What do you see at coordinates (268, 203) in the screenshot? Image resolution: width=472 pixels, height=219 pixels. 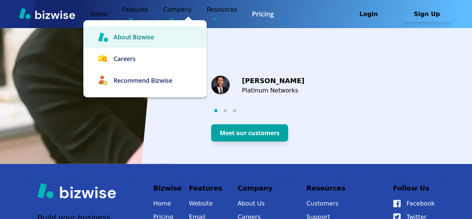 I see `a: About Us` at bounding box center [268, 203].